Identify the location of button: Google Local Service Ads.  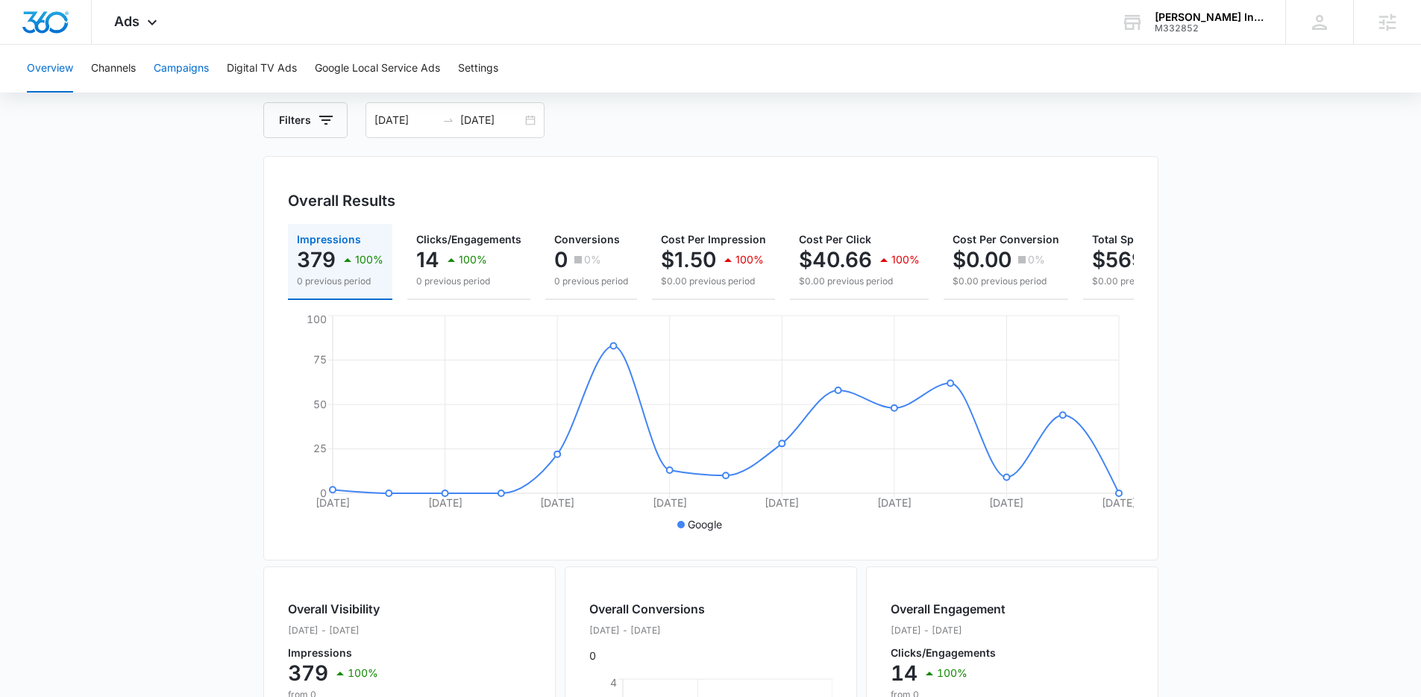
(377, 69).